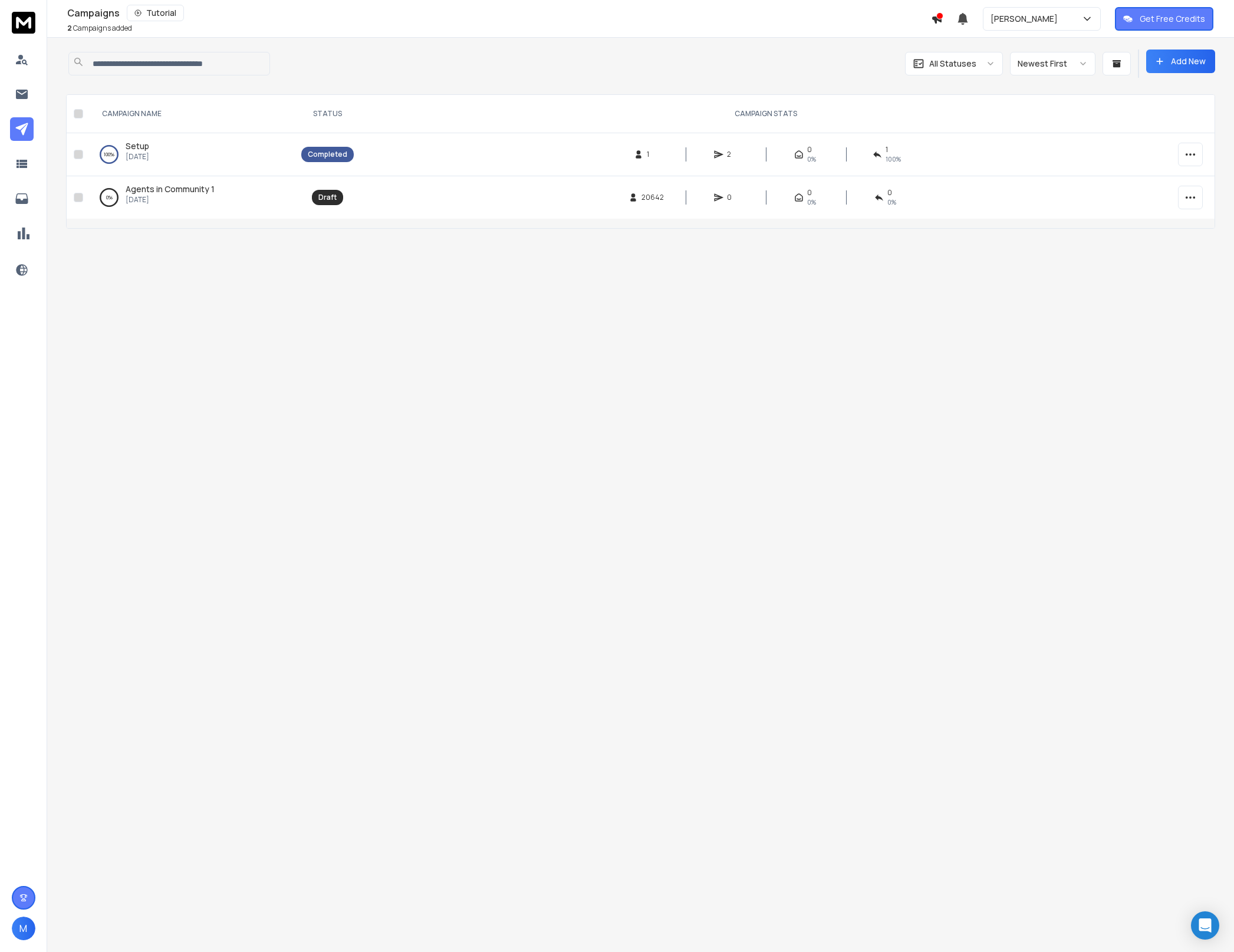  What do you see at coordinates (1205, 926) in the screenshot?
I see `div: Open Intercom Messenger` at bounding box center [1205, 926].